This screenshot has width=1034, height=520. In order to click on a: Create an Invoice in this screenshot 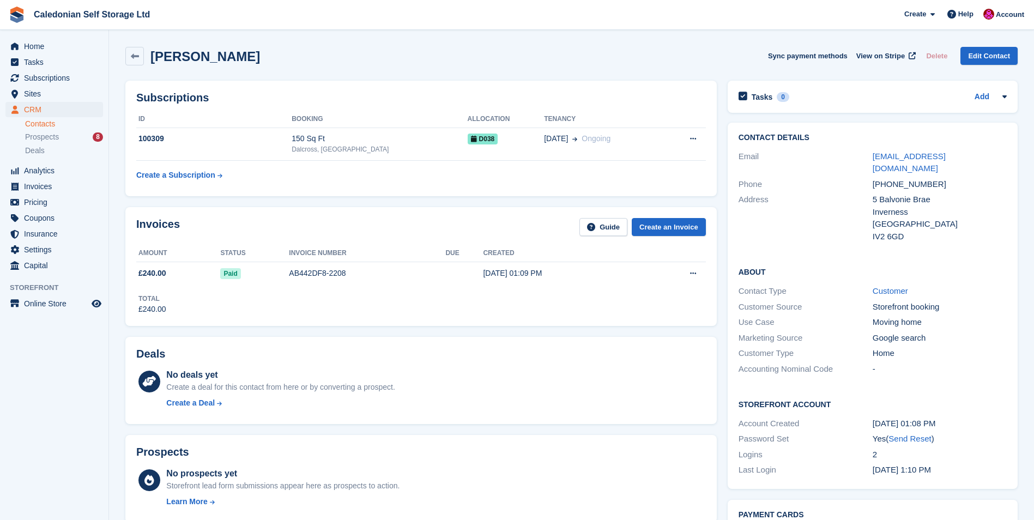, I will do `click(669, 227)`.